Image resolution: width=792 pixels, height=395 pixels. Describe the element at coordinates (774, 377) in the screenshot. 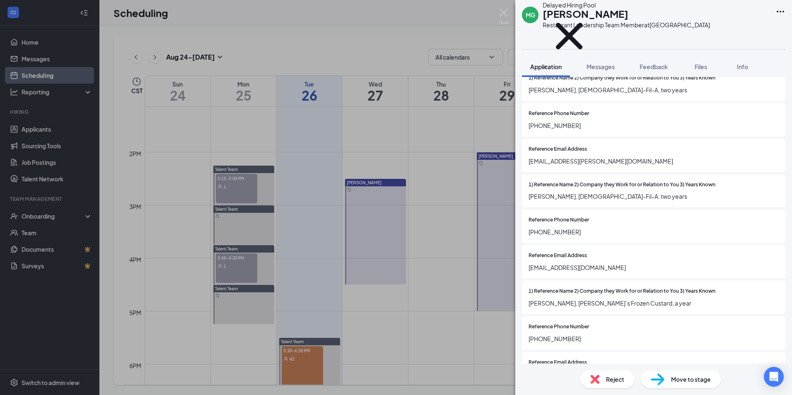

I see `div: Open Intercom Messenger` at that location.